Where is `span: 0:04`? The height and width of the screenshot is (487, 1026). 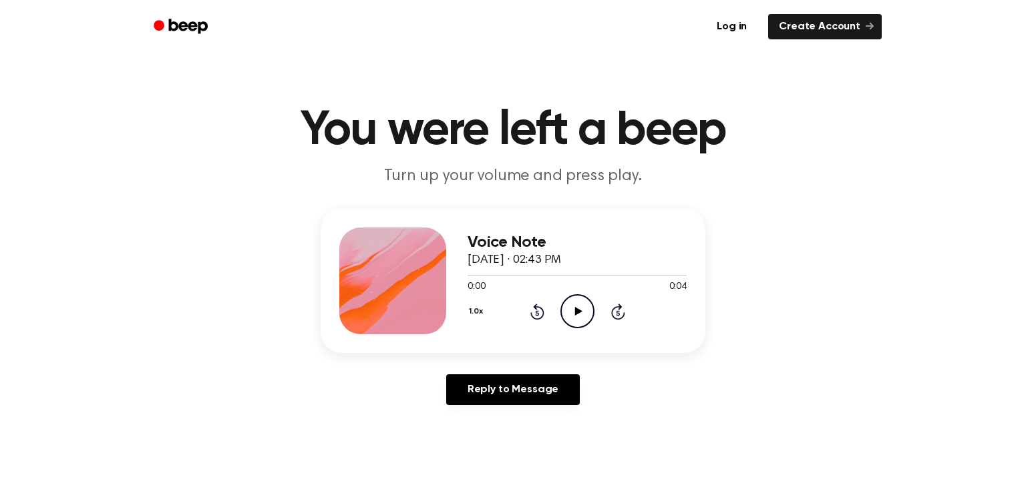 span: 0:04 is located at coordinates (678, 287).